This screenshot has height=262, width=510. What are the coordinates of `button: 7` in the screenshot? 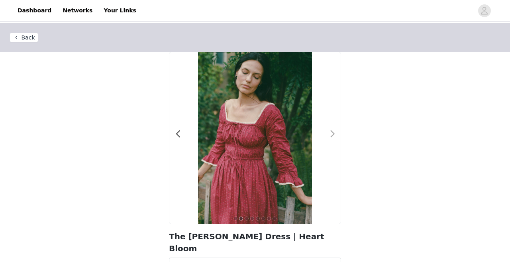 It's located at (269, 218).